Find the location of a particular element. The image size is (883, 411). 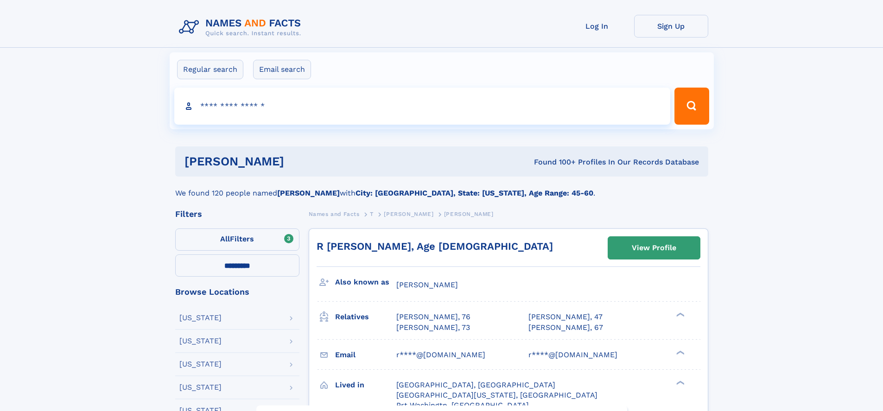

a: Sign Up is located at coordinates (671, 26).